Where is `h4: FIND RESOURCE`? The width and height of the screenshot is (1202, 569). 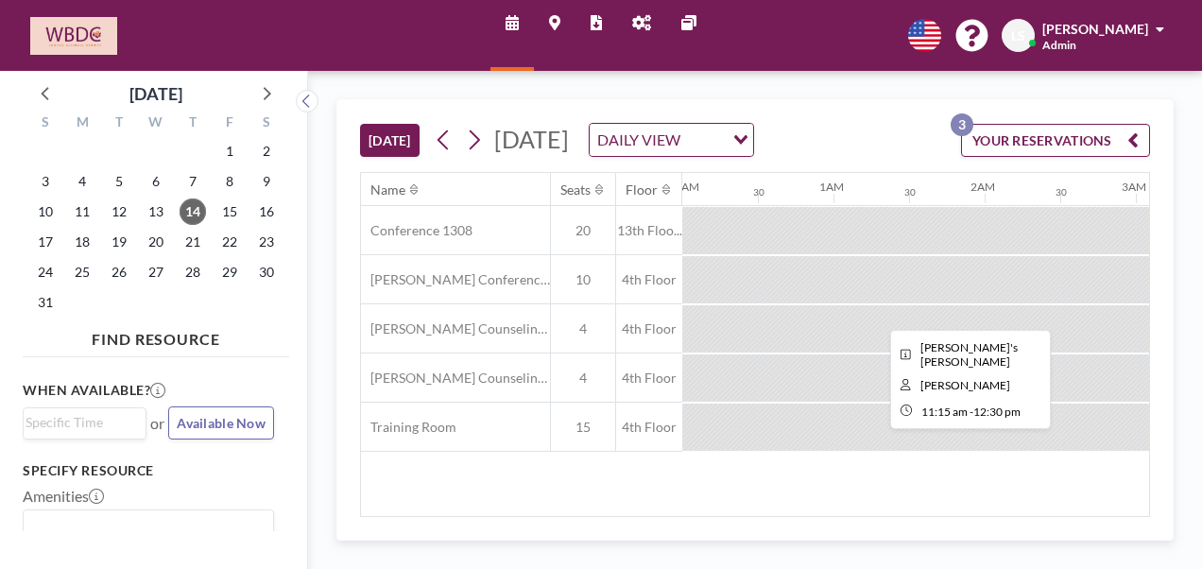
h4: FIND RESOURCE is located at coordinates (156, 335).